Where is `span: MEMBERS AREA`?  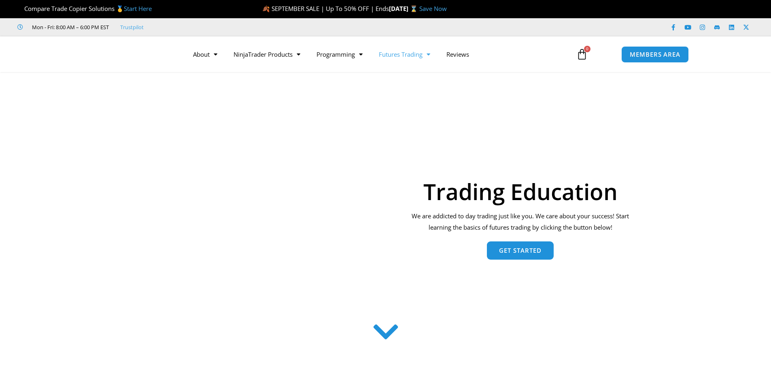
span: MEMBERS AREA is located at coordinates (655, 54).